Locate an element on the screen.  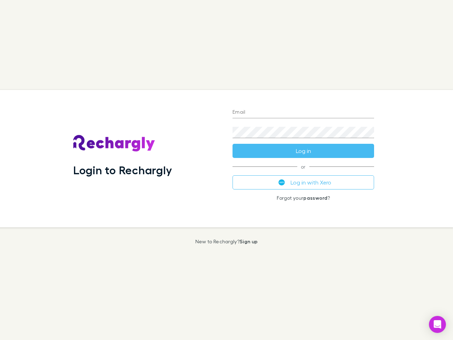
h1: Login to Rechargly is located at coordinates (122, 170).